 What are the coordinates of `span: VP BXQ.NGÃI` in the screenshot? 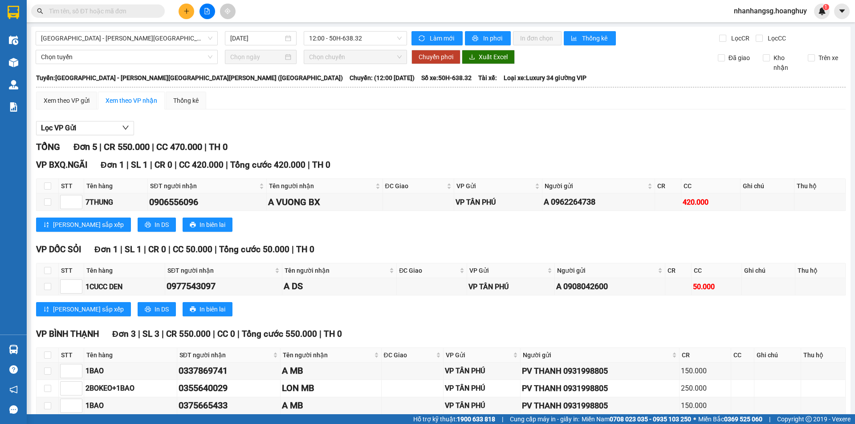 It's located at (61, 165).